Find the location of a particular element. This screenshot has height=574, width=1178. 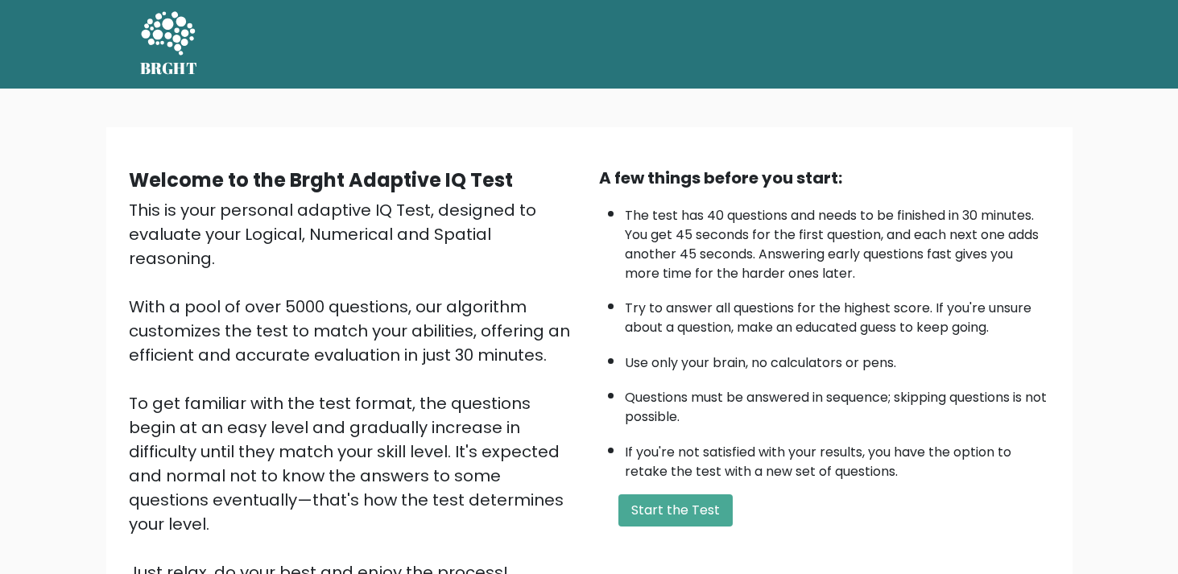

h5: BRGHT is located at coordinates (169, 68).